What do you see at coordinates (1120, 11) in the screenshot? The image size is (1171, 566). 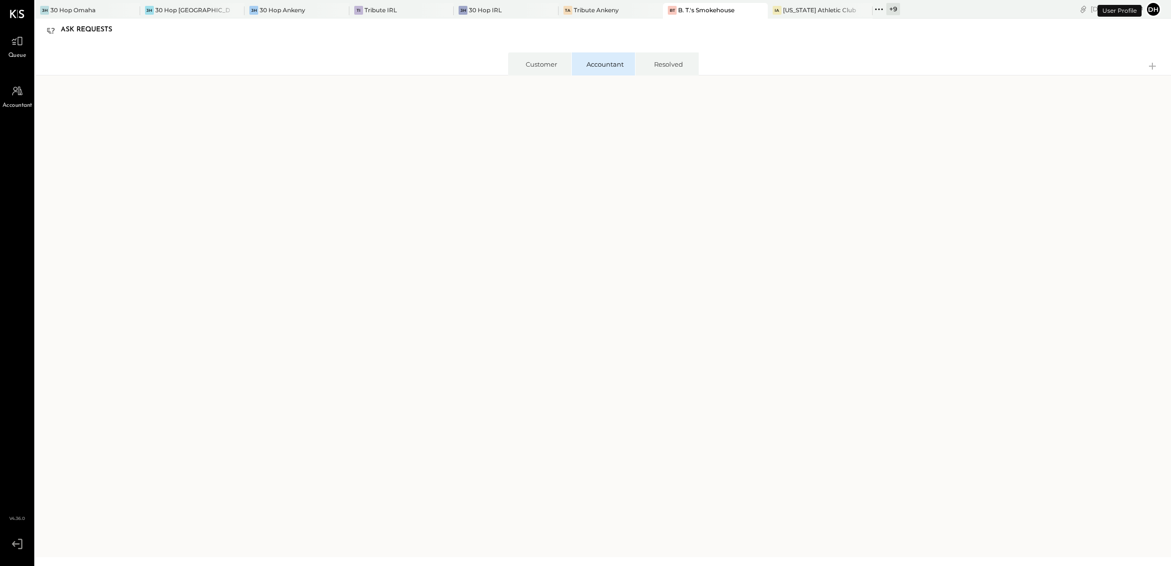 I see `div: User Profile` at bounding box center [1120, 11].